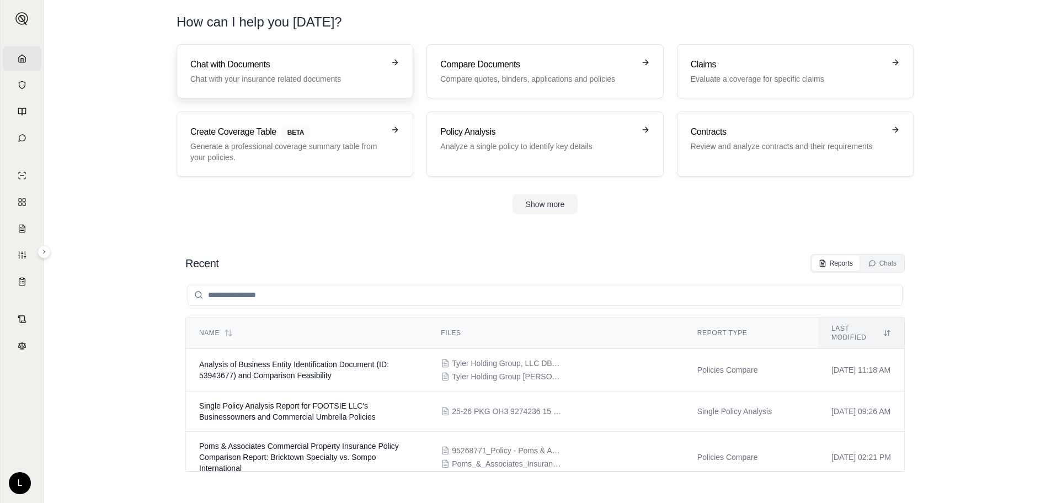 Image resolution: width=1046 pixels, height=503 pixels. What do you see at coordinates (545, 204) in the screenshot?
I see `button: Show more` at bounding box center [545, 204].